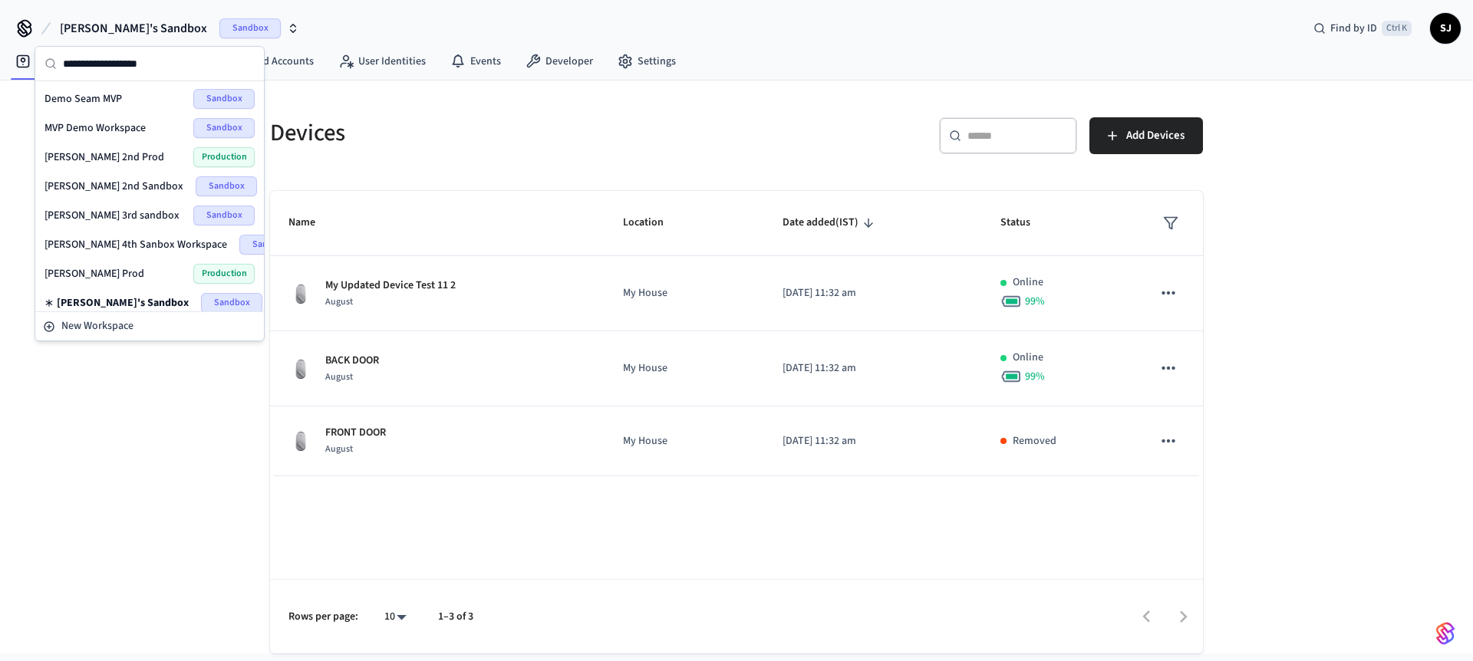  Describe the element at coordinates (456, 617) in the screenshot. I see `p: 1–3 of 3` at that location.